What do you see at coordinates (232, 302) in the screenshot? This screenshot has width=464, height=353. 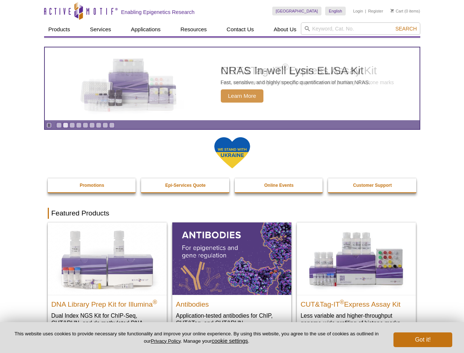 I see `h2: Antibodies` at bounding box center [232, 302].